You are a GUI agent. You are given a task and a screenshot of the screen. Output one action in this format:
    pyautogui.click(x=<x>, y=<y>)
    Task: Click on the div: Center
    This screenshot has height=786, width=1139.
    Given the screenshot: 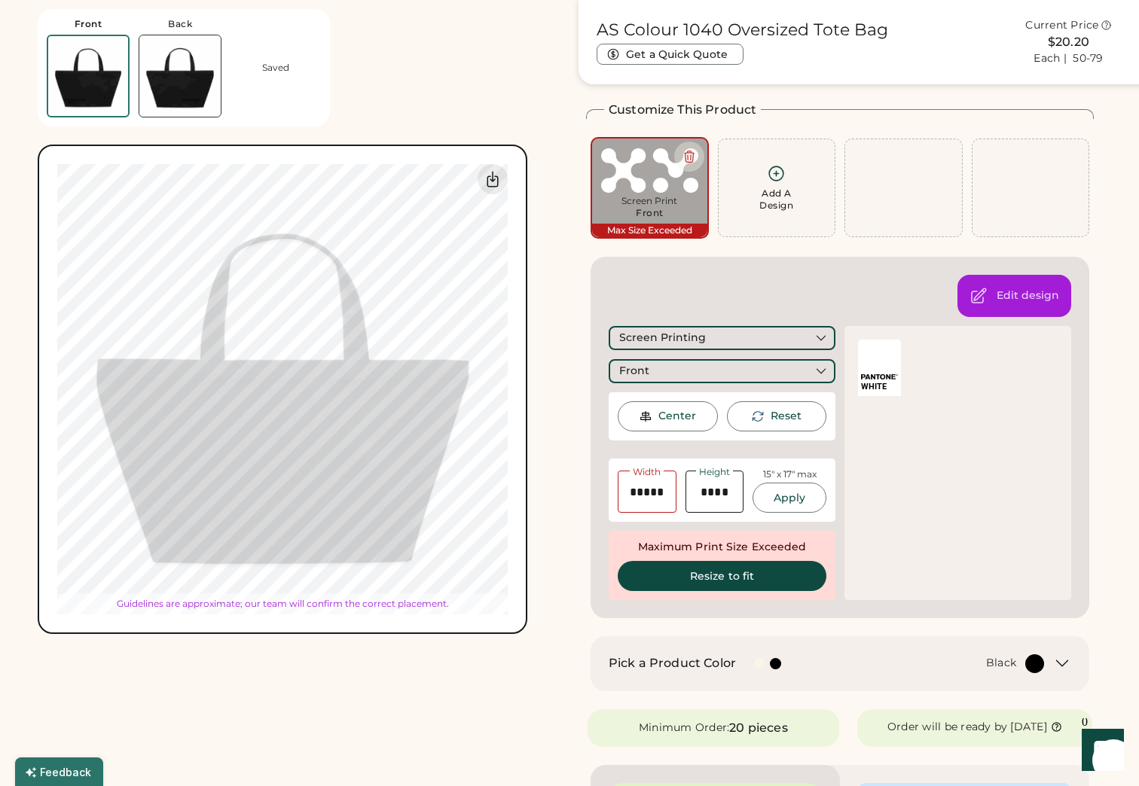 What is the action you would take?
    pyautogui.click(x=677, y=416)
    